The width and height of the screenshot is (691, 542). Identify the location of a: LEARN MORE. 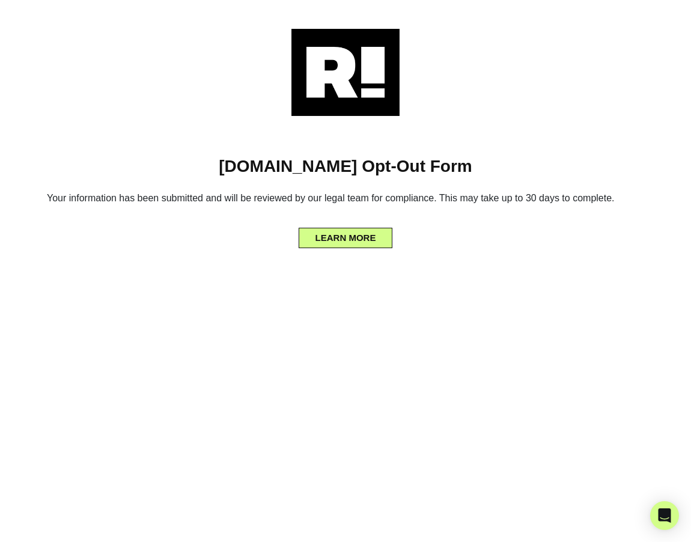
(345, 235).